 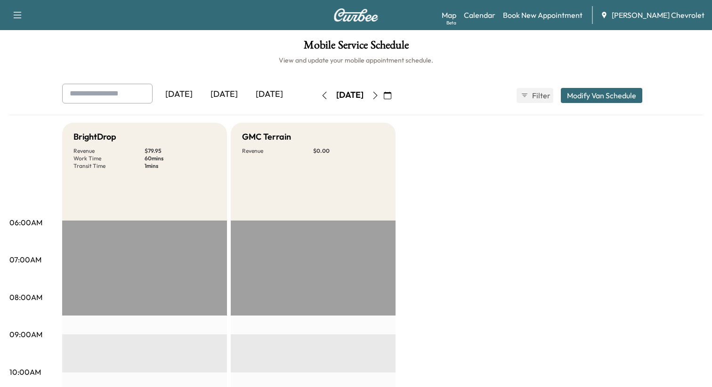 I want to click on span: Filter, so click(x=540, y=96).